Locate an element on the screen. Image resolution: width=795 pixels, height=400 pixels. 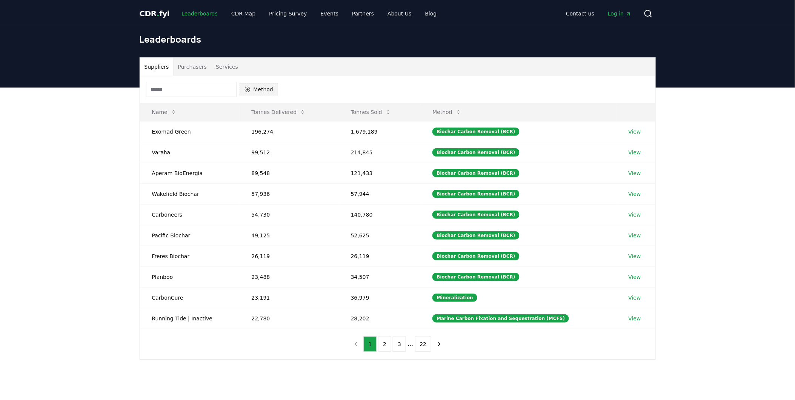
td: 1,679,189 is located at coordinates (379, 131).